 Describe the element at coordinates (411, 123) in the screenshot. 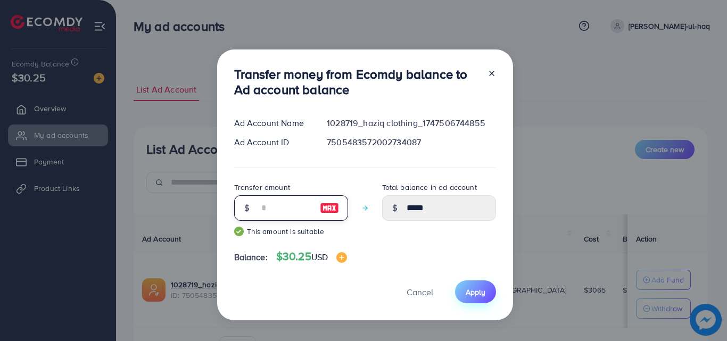

I see `div: 1028719_haziq clothing_1747506744855` at that location.